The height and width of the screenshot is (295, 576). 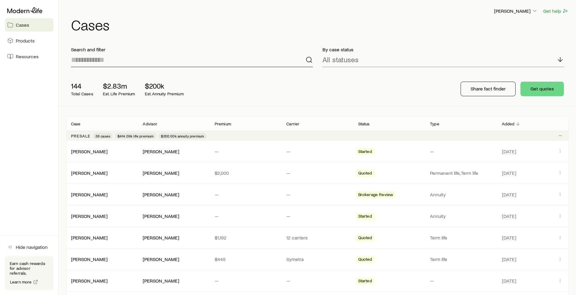 What do you see at coordinates (81, 136) in the screenshot?
I see `p: Presale` at bounding box center [81, 136].